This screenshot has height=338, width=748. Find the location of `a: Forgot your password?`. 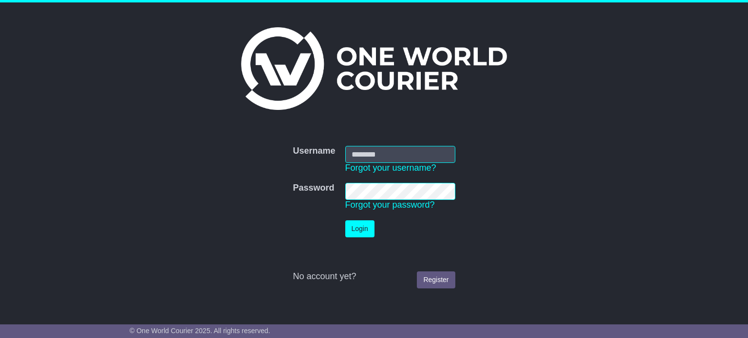

a: Forgot your password? is located at coordinates (390, 205).